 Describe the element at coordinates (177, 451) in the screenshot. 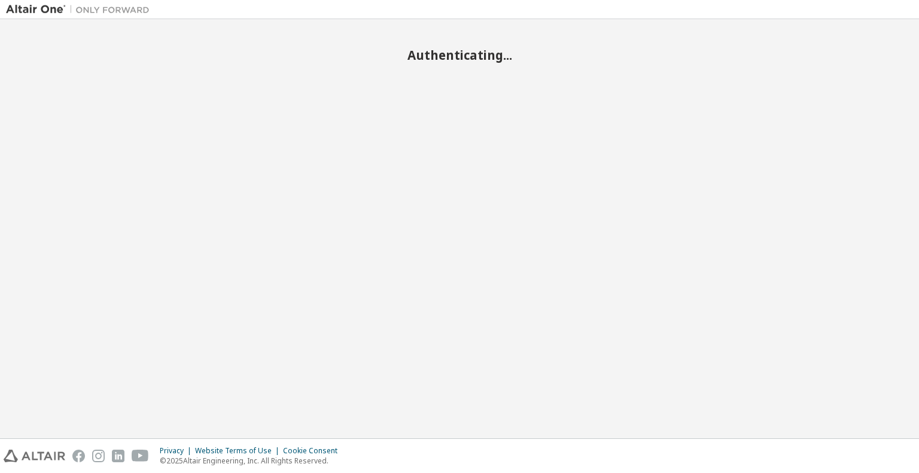

I see `div: Privacy` at that location.